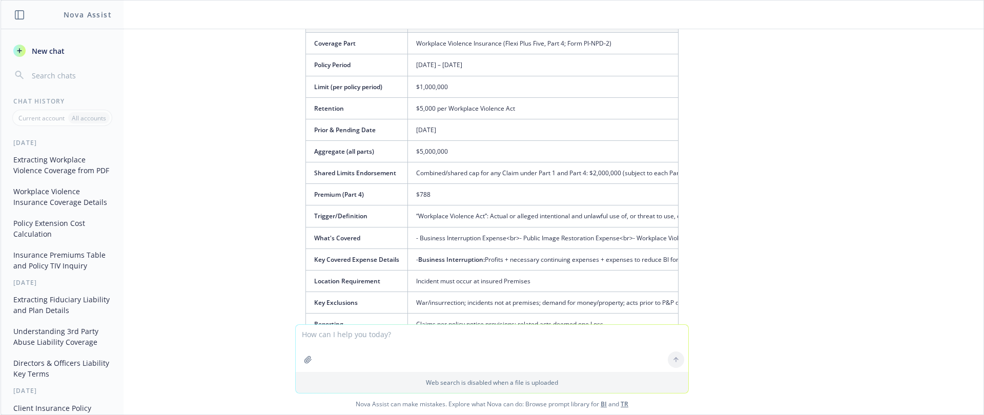  Describe the element at coordinates (347, 281) in the screenshot. I see `span: Location Requirement` at that location.